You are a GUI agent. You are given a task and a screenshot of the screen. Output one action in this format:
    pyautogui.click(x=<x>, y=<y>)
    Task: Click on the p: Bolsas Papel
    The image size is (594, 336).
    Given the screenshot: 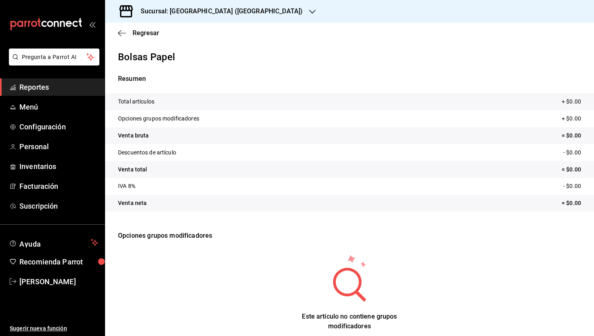 What is the action you would take?
    pyautogui.click(x=350, y=57)
    